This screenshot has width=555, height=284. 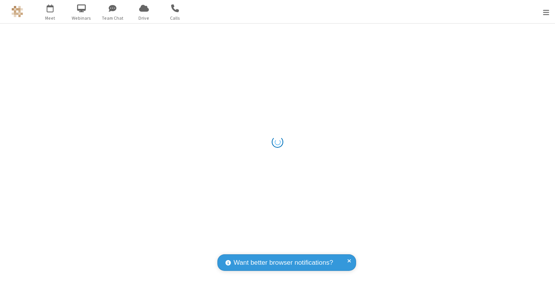 I want to click on img: QA Selenium DO NOT DELETE OR CHANGE, so click(x=17, y=12).